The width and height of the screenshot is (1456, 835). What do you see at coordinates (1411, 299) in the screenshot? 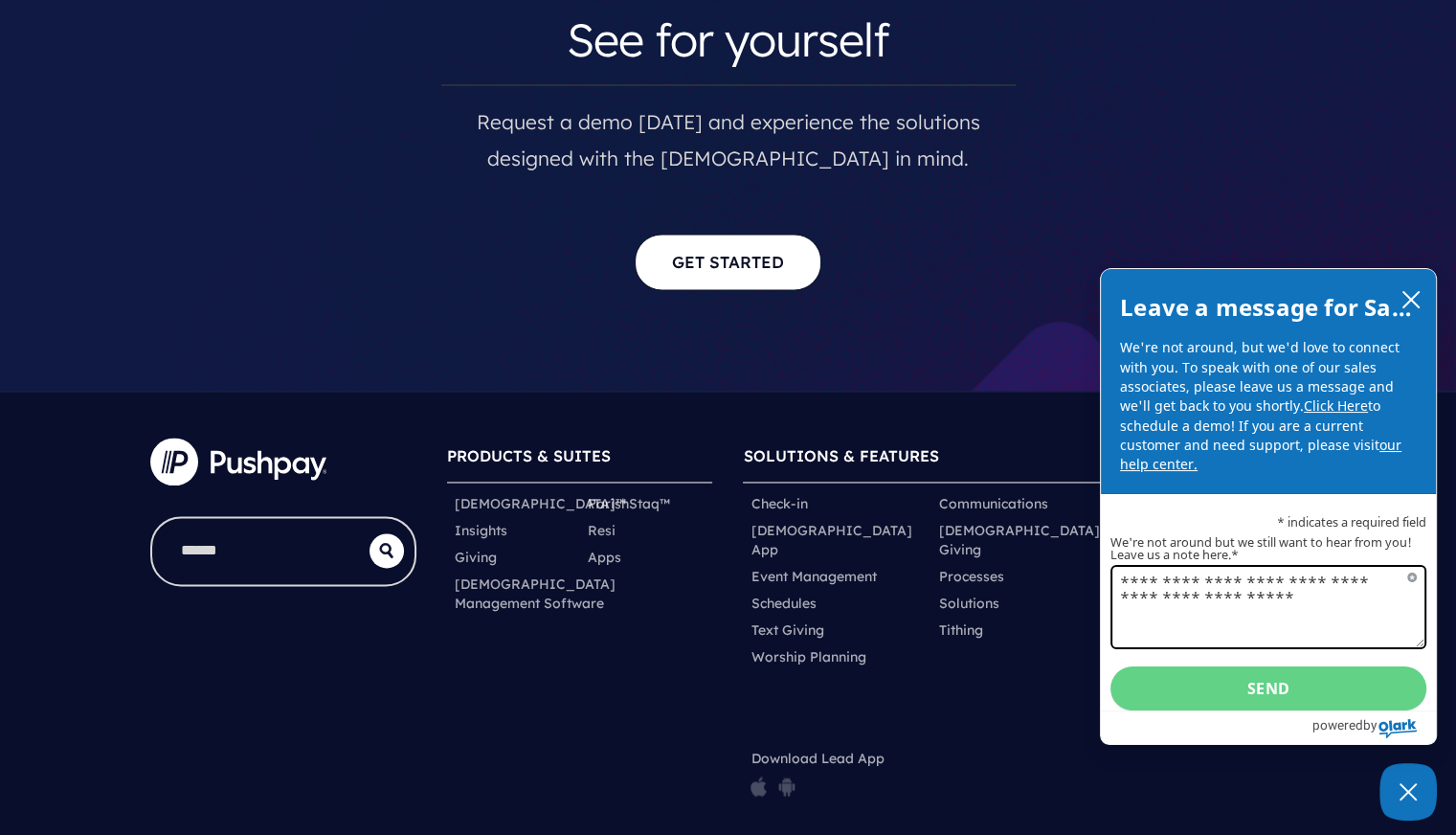
I see `button: close chatbox` at bounding box center [1411, 299].